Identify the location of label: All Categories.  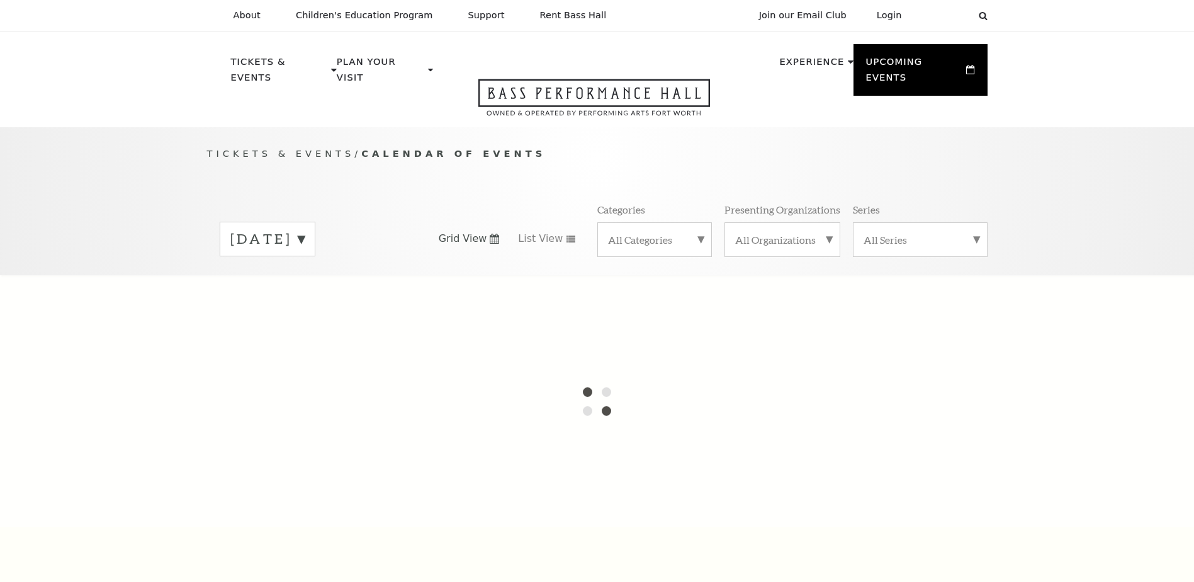
(655, 239).